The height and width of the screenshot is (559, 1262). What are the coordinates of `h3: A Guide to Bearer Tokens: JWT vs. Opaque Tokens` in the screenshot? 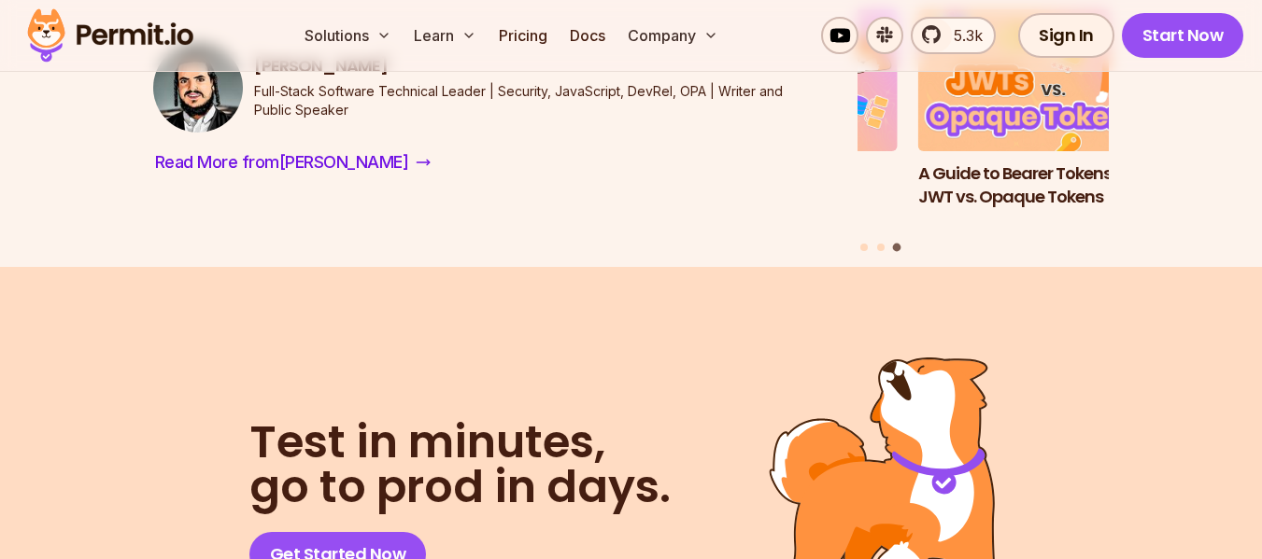 It's located at (1044, 186).